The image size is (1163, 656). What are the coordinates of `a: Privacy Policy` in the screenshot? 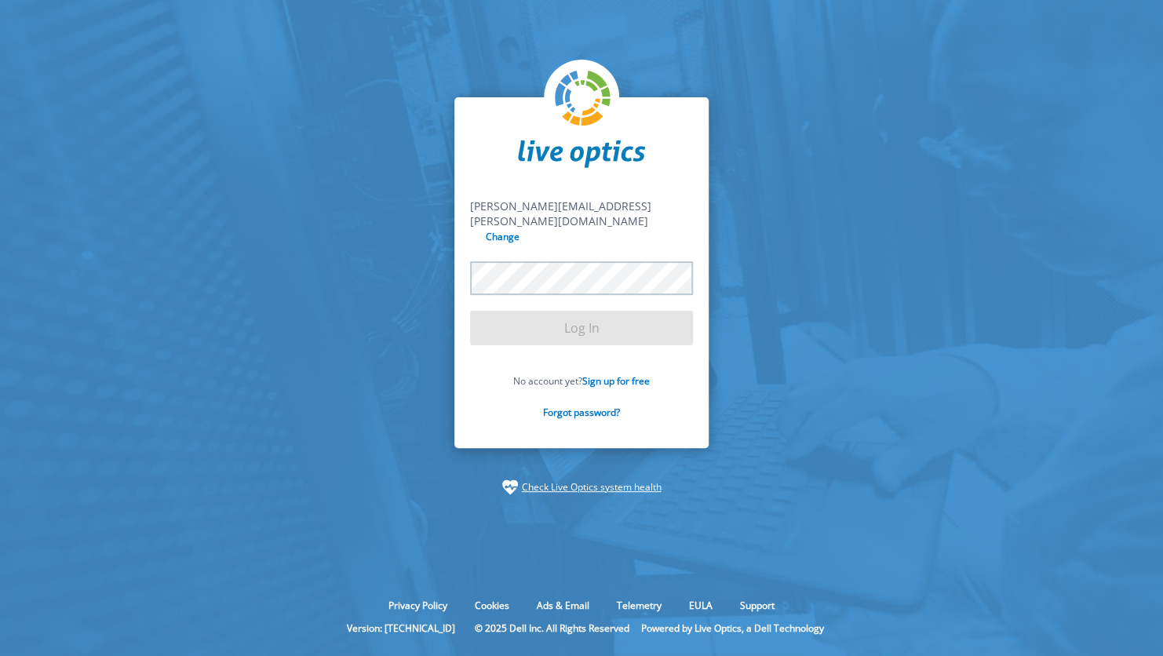 It's located at (417, 605).